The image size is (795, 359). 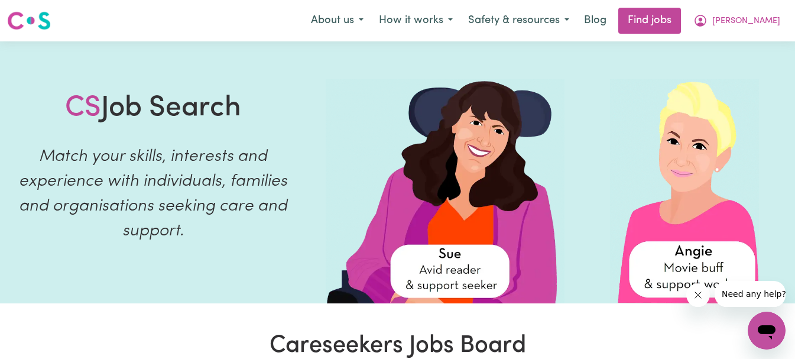 I want to click on button: Safety & resources, so click(x=518, y=21).